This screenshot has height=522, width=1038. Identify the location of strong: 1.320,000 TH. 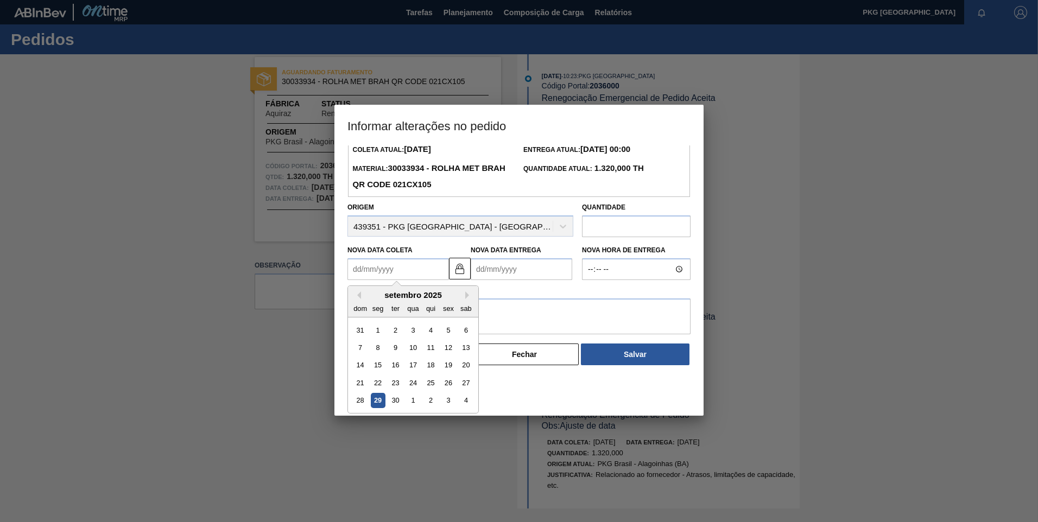
(618, 168).